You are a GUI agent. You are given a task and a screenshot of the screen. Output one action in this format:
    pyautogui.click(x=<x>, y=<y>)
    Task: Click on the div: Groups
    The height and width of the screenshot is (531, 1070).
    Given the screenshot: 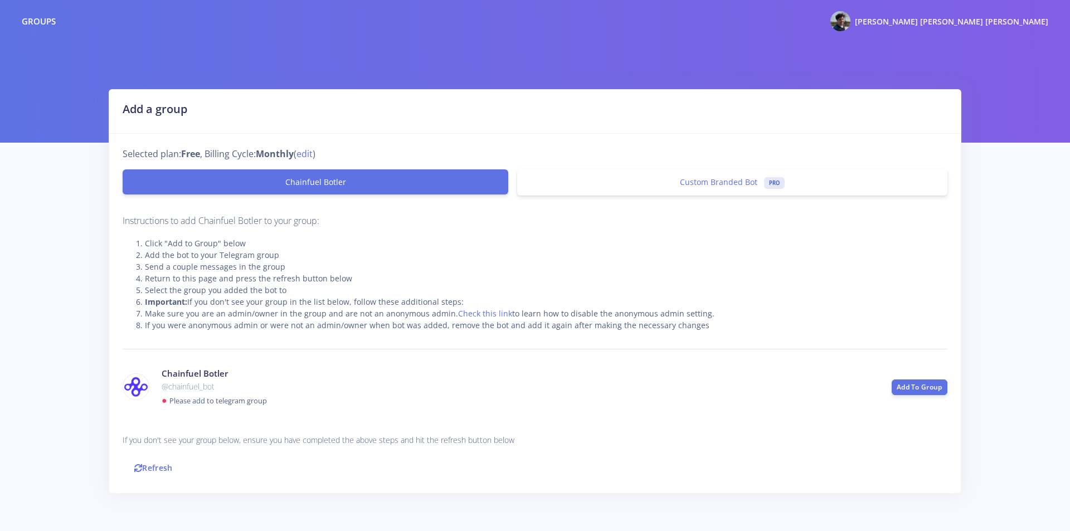 What is the action you would take?
    pyautogui.click(x=38, y=21)
    